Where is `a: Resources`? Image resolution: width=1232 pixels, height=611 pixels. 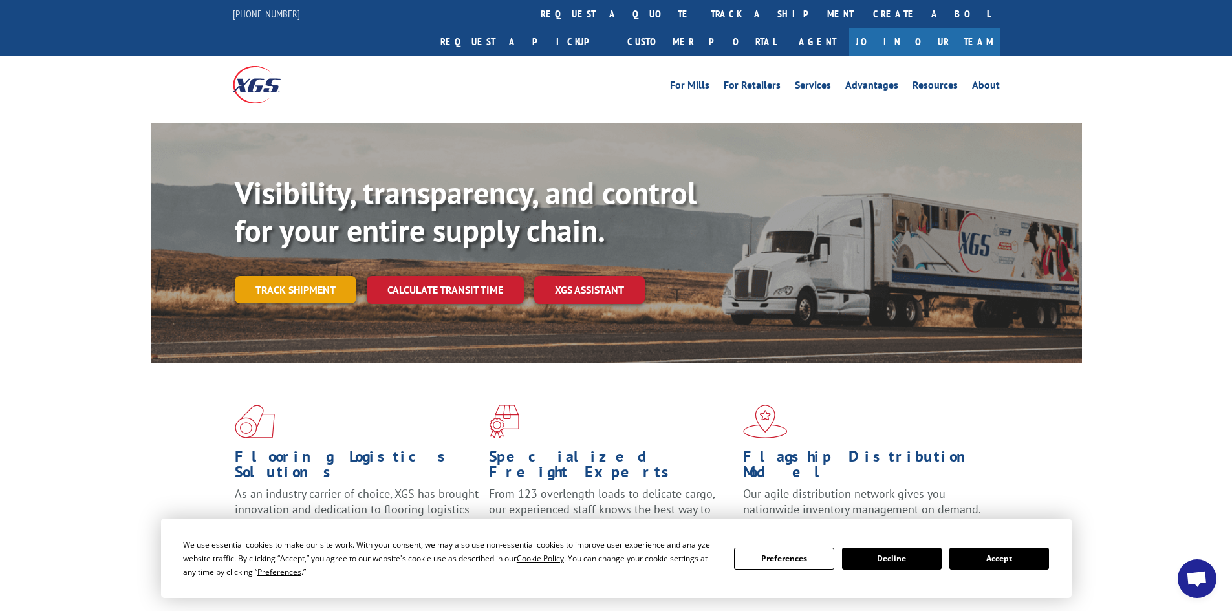
a: Resources is located at coordinates (935, 87).